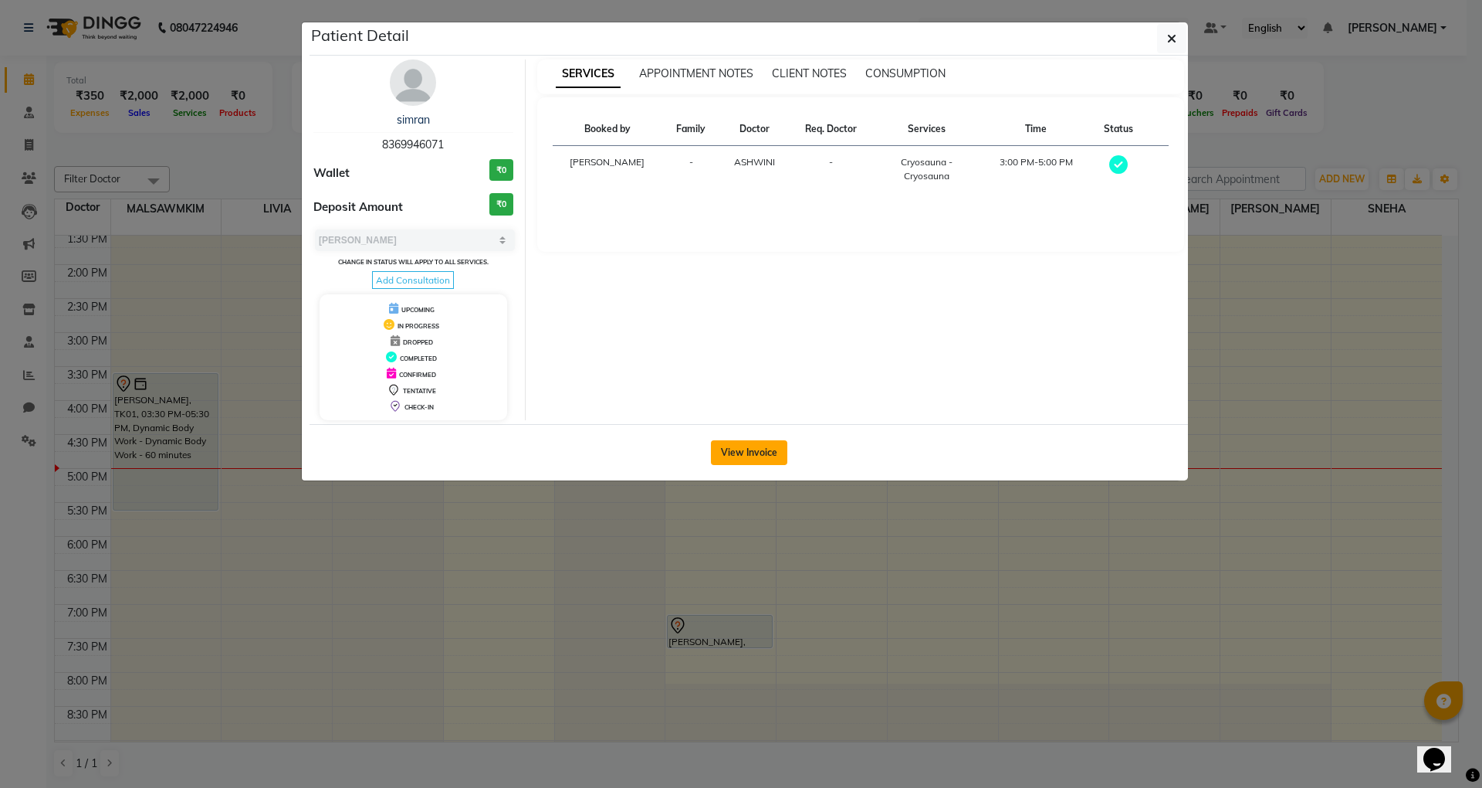 This screenshot has width=1482, height=788. What do you see at coordinates (696, 73) in the screenshot?
I see `span: APPOINTMENT NOTES` at bounding box center [696, 73].